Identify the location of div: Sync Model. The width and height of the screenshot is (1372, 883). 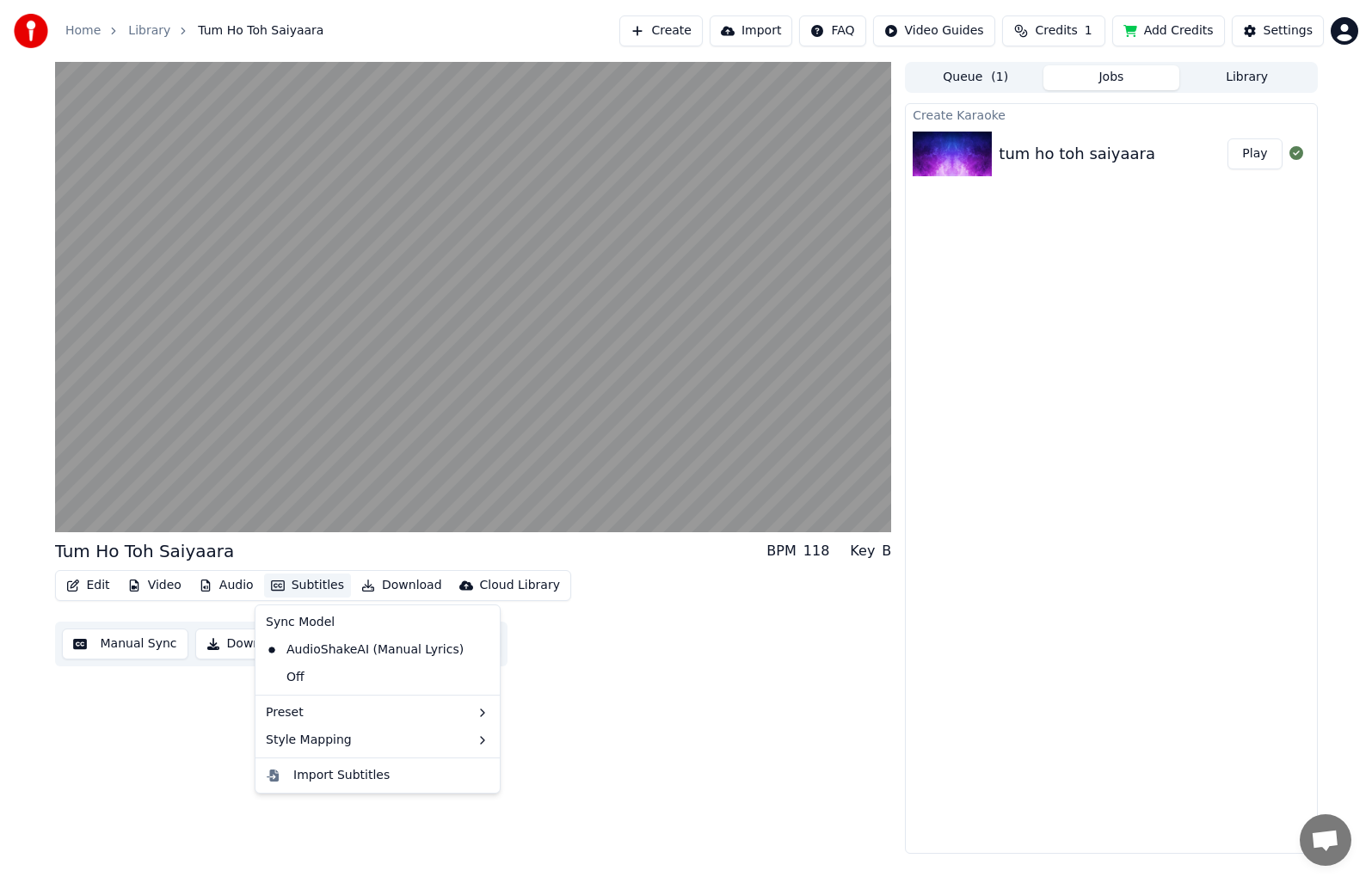
(378, 622).